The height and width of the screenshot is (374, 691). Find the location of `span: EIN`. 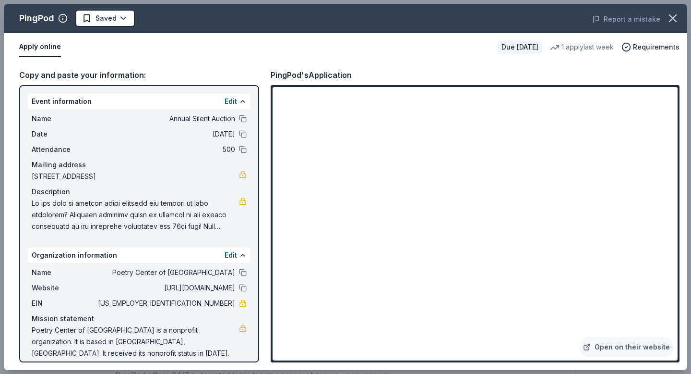

span: EIN is located at coordinates (64, 303).